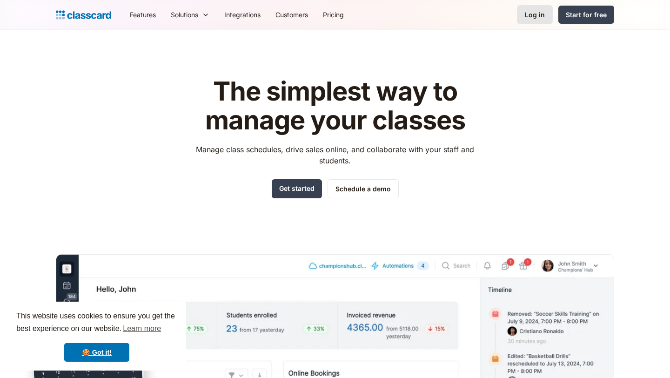 This screenshot has width=670, height=378. I want to click on a: Start for free, so click(586, 14).